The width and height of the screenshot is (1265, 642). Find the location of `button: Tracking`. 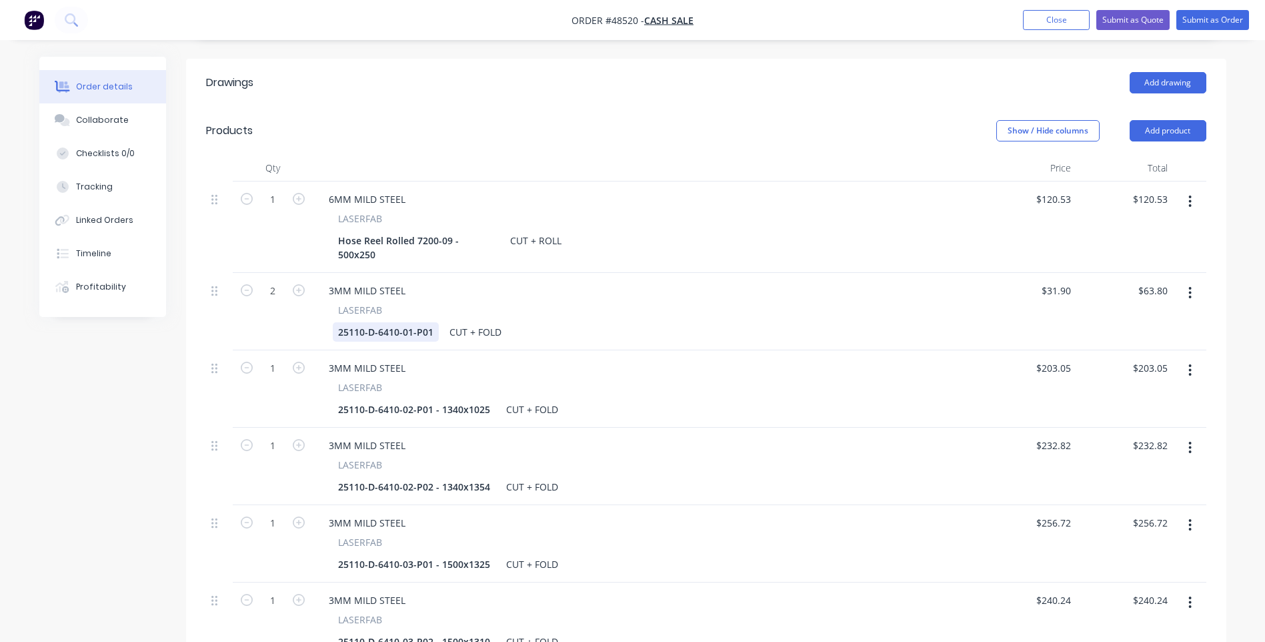

button: Tracking is located at coordinates (103, 187).